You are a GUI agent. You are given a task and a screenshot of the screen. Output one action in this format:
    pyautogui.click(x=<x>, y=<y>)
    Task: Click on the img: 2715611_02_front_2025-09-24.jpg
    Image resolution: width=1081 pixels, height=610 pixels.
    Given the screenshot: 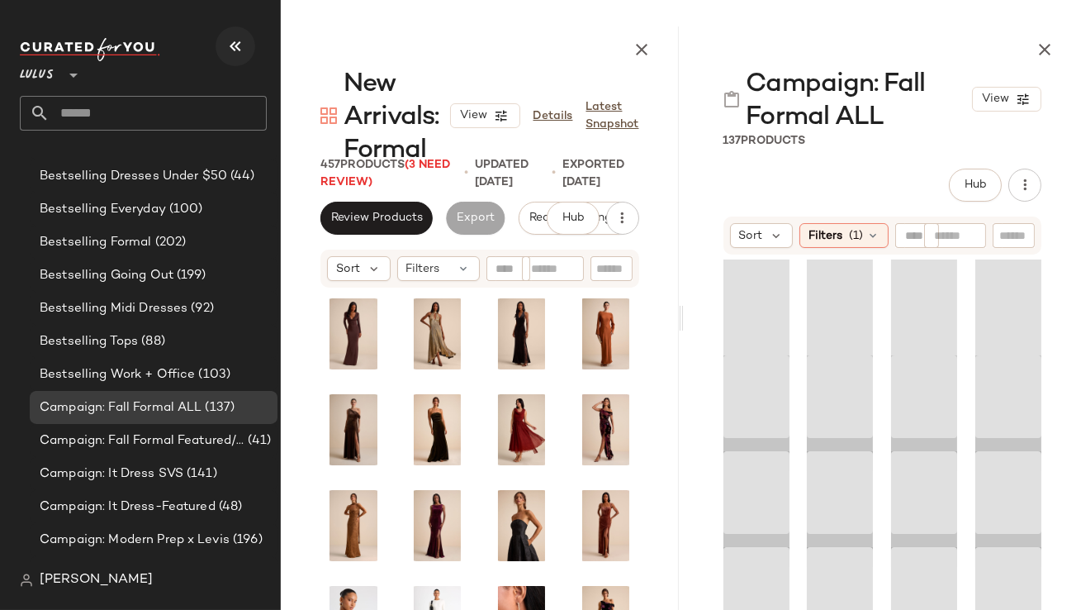 What is the action you would take?
    pyautogui.click(x=354, y=525)
    